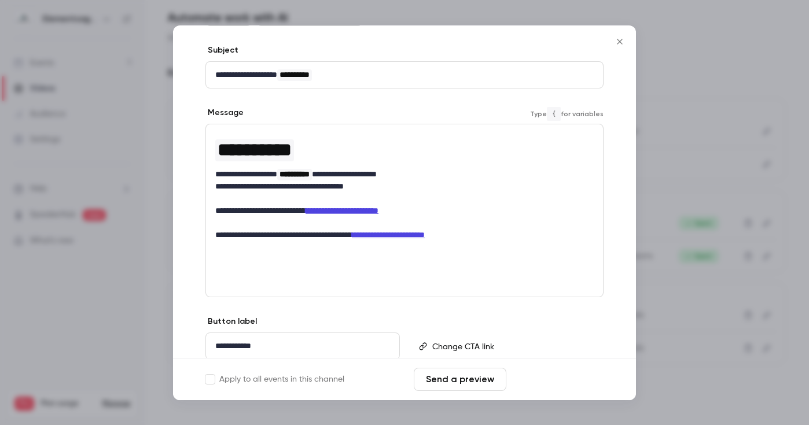 The height and width of the screenshot is (425, 809). Describe the element at coordinates (222, 50) in the screenshot. I see `label: Subject` at that location.